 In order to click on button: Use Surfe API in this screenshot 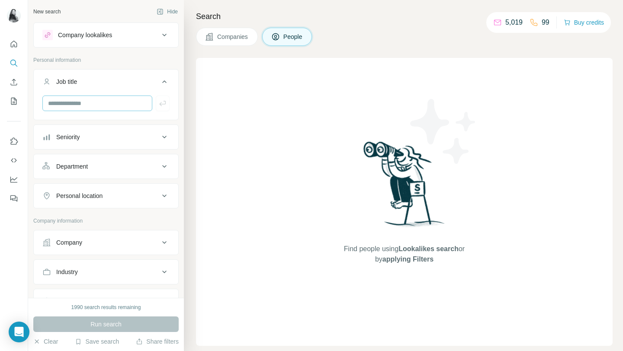, I will do `click(14, 161)`.